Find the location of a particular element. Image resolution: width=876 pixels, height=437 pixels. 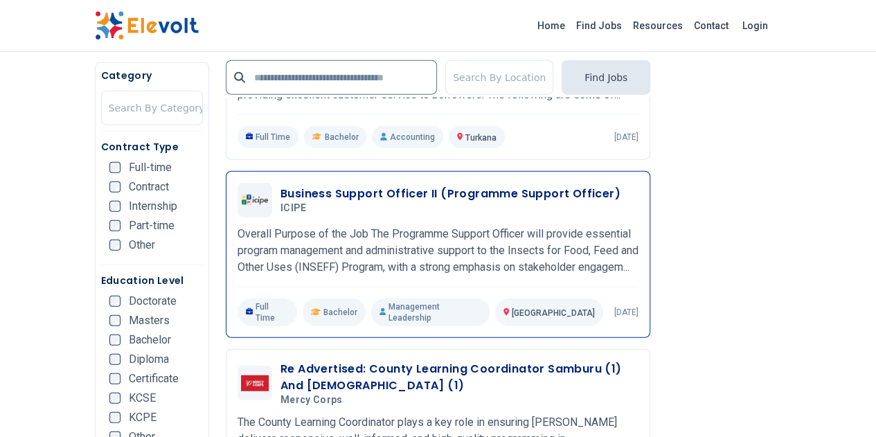

span: Contract is located at coordinates (149, 187).